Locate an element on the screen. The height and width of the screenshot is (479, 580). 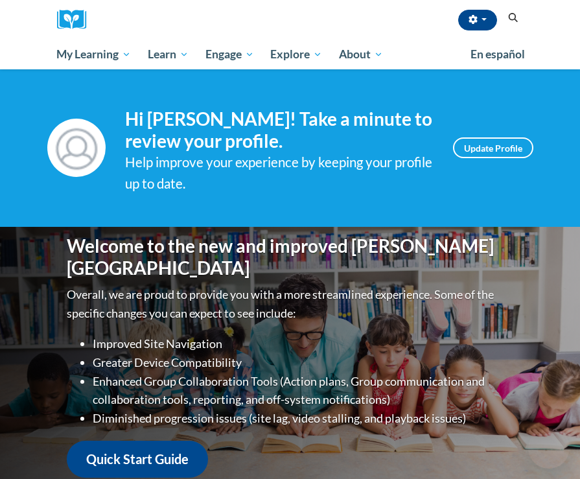
div: Help improve your experience by keeping your profile up to date. is located at coordinates (279, 173).